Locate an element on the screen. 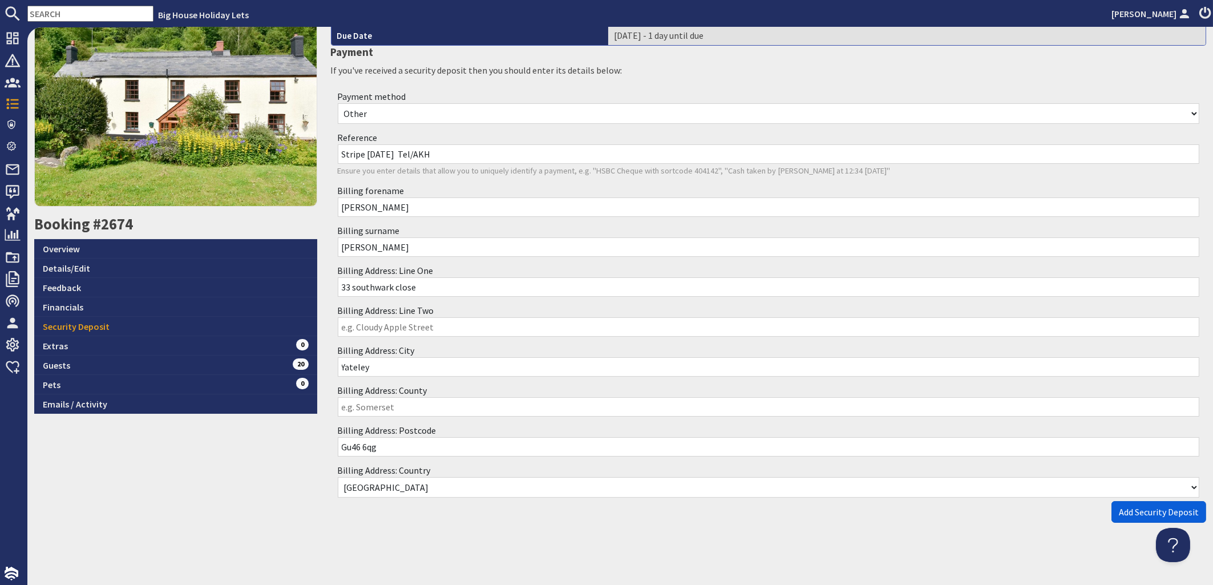 Image resolution: width=1213 pixels, height=585 pixels. input: e.g. Somerset is located at coordinates (769, 407).